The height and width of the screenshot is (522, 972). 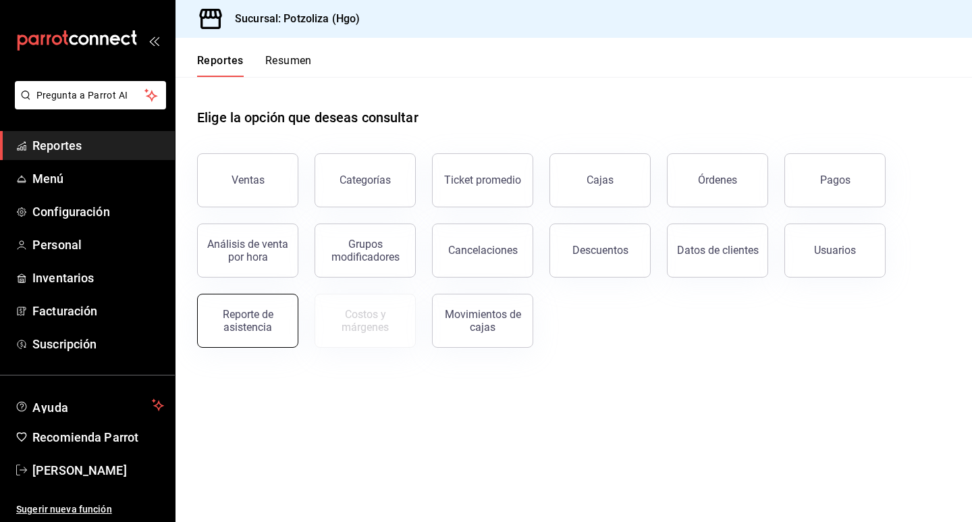 I want to click on div: Análisis de venta por hora, so click(x=248, y=250).